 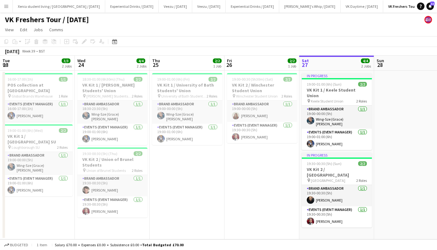 I want to click on span: Fri, so click(x=229, y=61).